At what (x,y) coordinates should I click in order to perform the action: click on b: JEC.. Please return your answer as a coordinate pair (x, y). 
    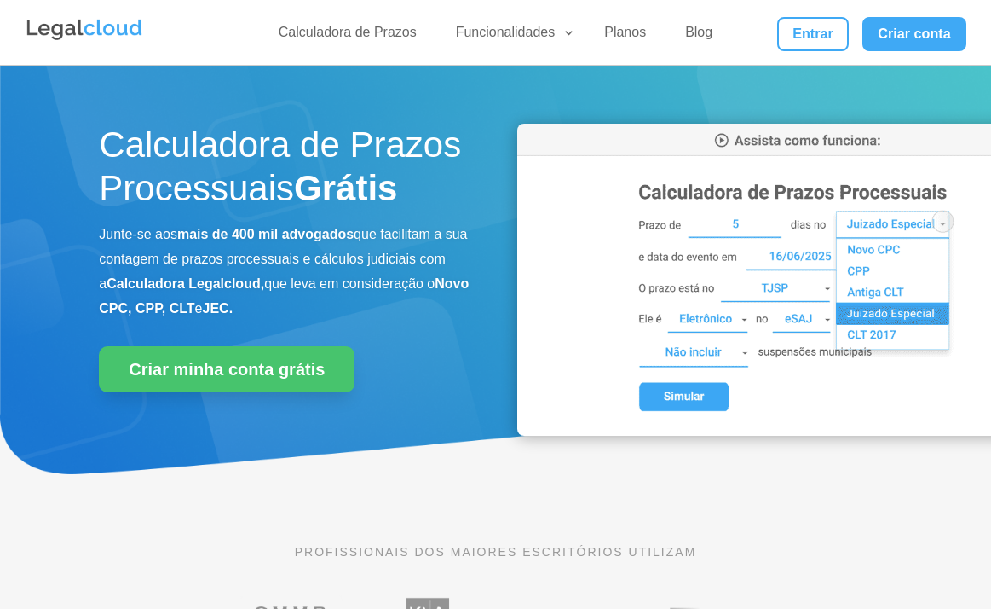
    Looking at the image, I should click on (218, 308).